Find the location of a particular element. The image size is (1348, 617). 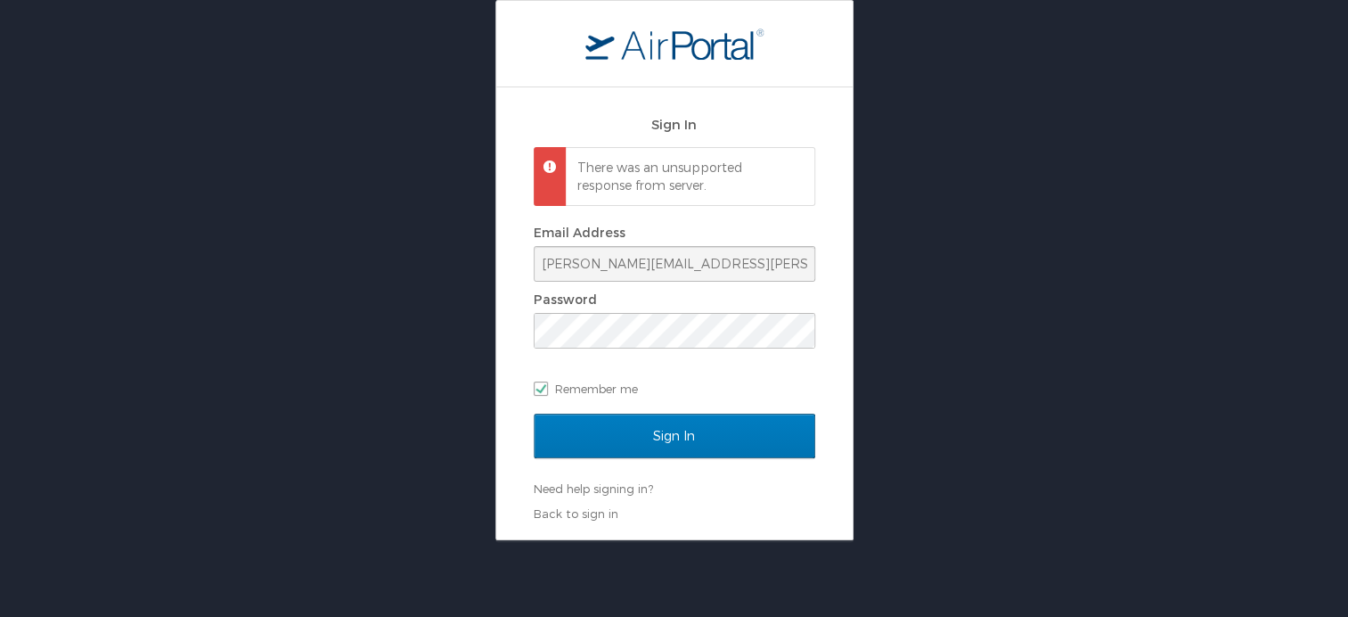

label: Password is located at coordinates (565, 298).